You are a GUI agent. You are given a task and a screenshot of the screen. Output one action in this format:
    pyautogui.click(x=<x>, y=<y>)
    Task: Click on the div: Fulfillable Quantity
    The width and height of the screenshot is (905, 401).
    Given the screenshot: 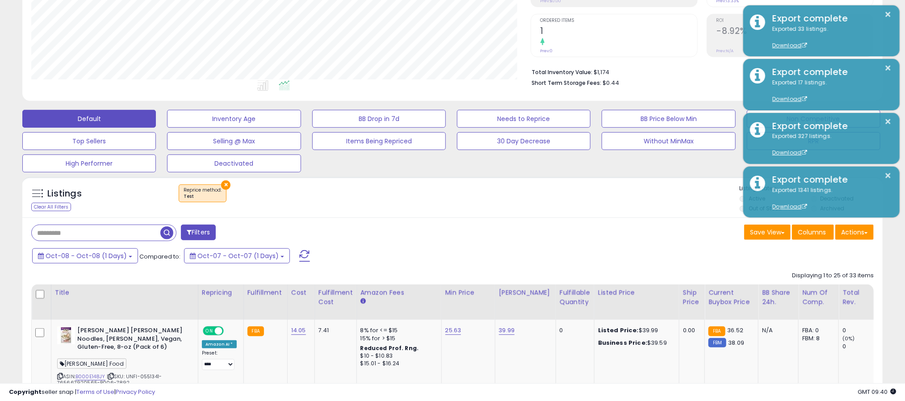 What is the action you would take?
    pyautogui.click(x=575, y=298)
    